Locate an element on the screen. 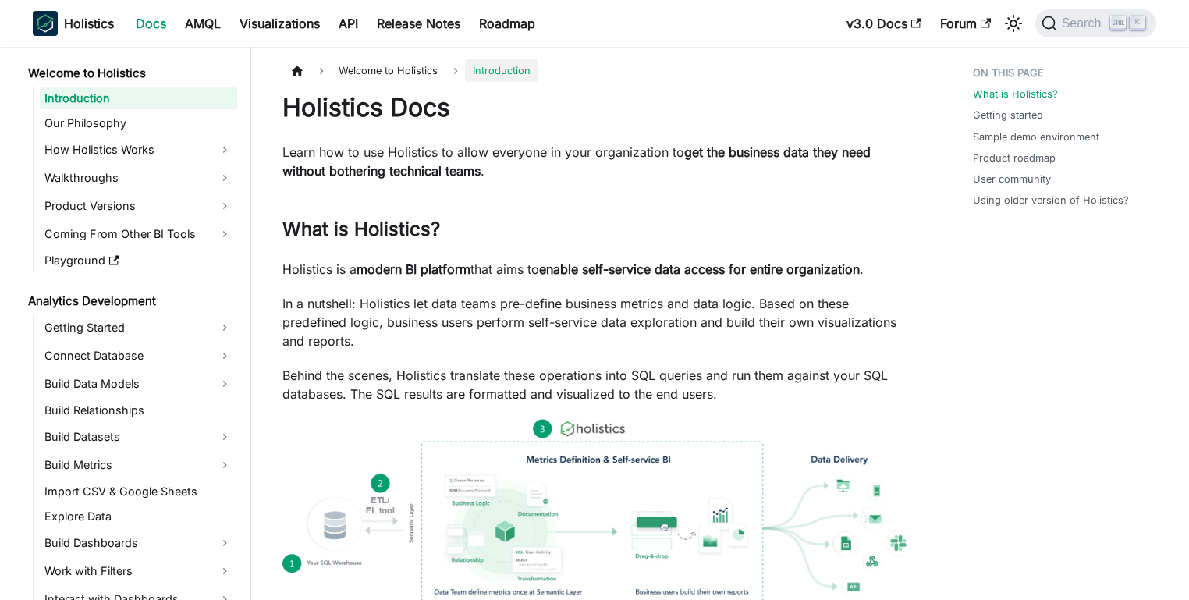 The width and height of the screenshot is (1189, 600). a: Using older version of Holistics? is located at coordinates (1051, 200).